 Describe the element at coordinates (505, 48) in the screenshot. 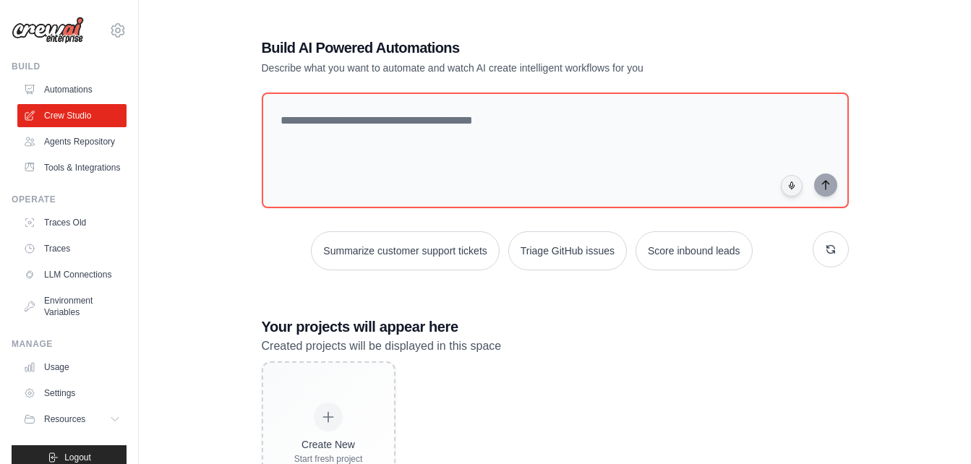

I see `h1: Build AI Powered Automations` at that location.